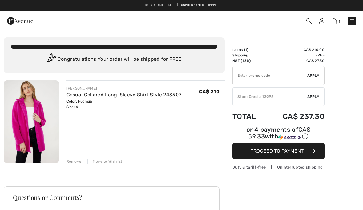  What do you see at coordinates (105, 162) in the screenshot?
I see `div: Move to Wishlist` at bounding box center [105, 162].